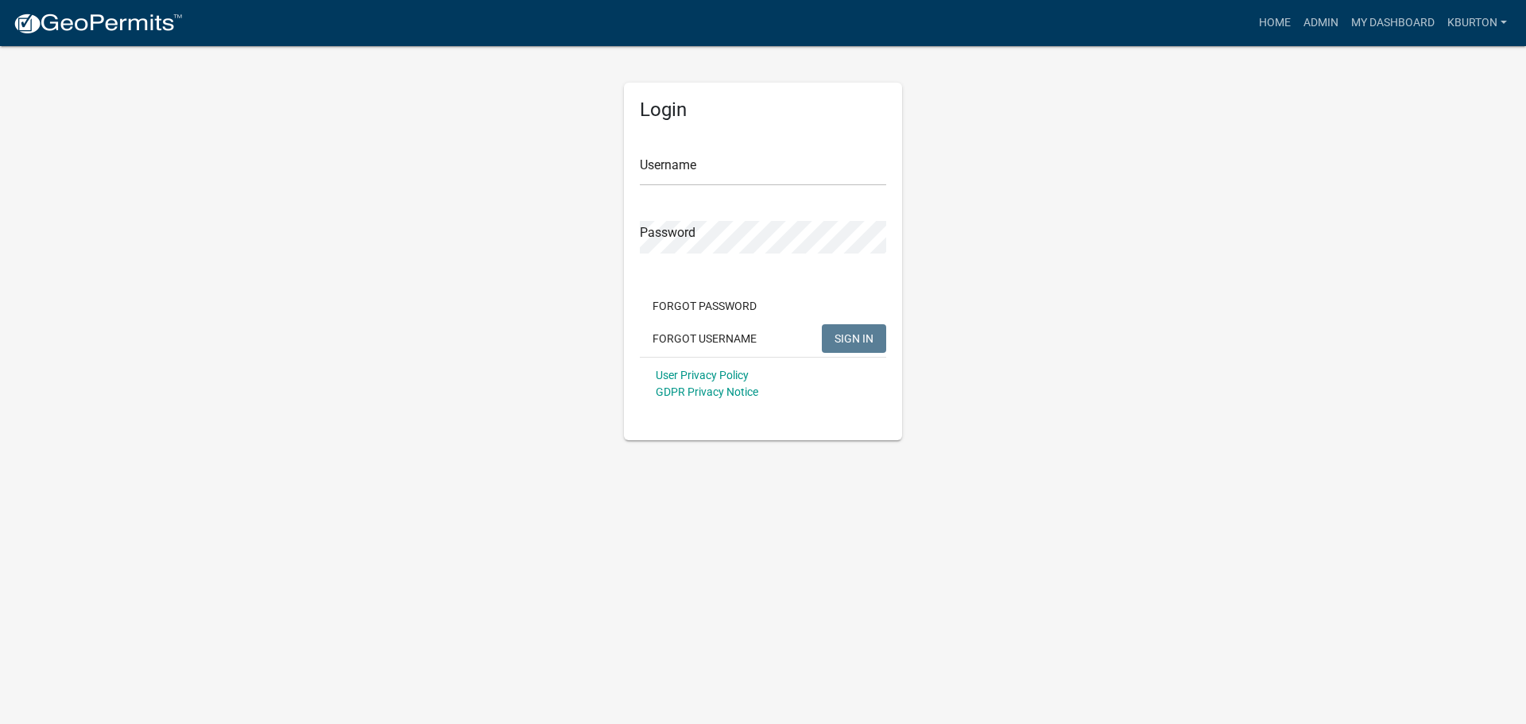 The width and height of the screenshot is (1526, 724). What do you see at coordinates (1393, 23) in the screenshot?
I see `a: My Dashboard` at bounding box center [1393, 23].